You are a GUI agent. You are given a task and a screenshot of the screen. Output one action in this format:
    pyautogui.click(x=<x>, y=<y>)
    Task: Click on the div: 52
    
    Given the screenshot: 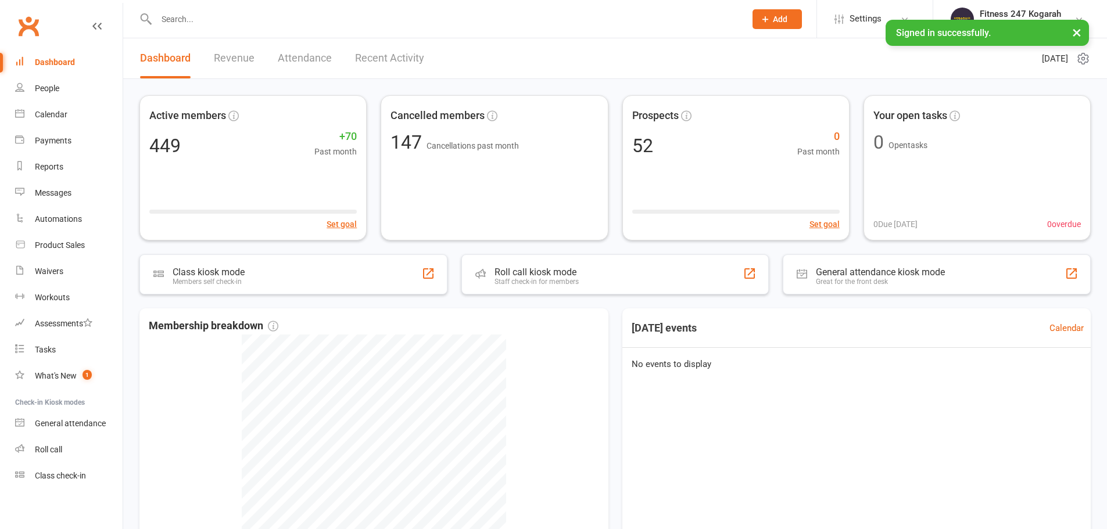 What is the action you would take?
    pyautogui.click(x=643, y=146)
    